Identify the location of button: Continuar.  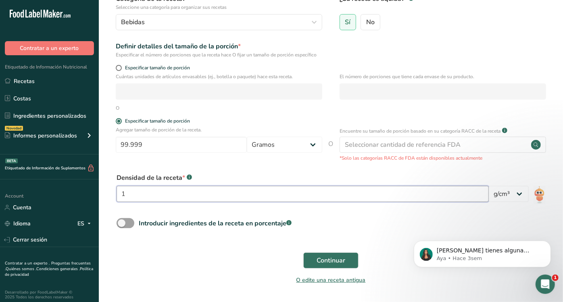
(331, 261).